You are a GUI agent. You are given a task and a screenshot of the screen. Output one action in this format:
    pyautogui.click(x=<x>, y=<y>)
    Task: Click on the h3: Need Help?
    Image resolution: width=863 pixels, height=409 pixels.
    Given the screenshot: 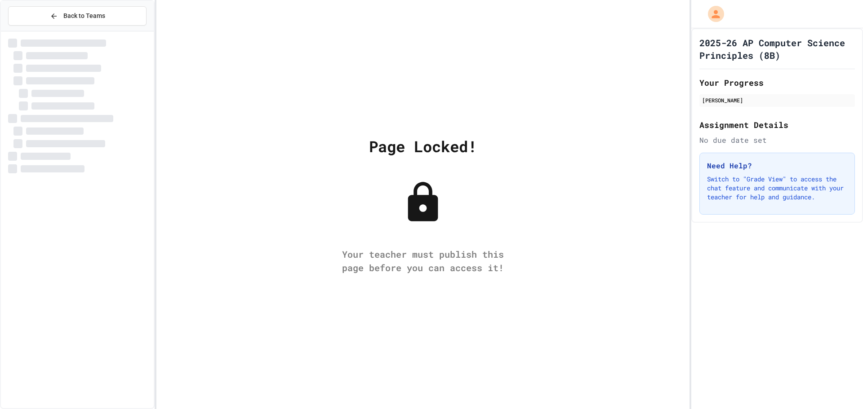 What is the action you would take?
    pyautogui.click(x=777, y=166)
    